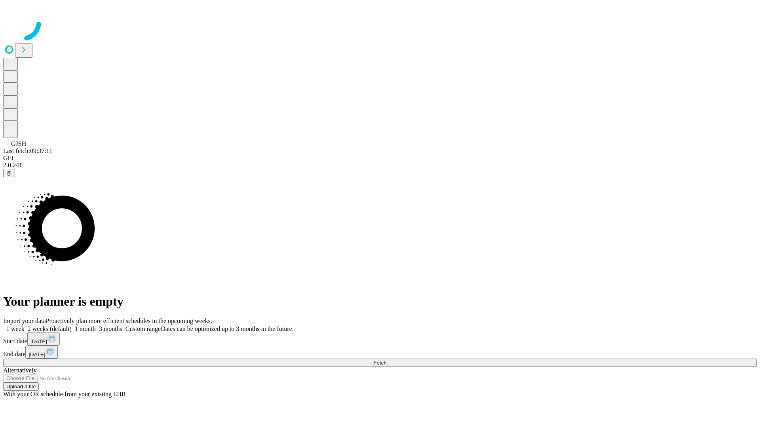 This screenshot has width=760, height=427. What do you see at coordinates (380, 339) in the screenshot?
I see `div: Start date` at bounding box center [380, 339].